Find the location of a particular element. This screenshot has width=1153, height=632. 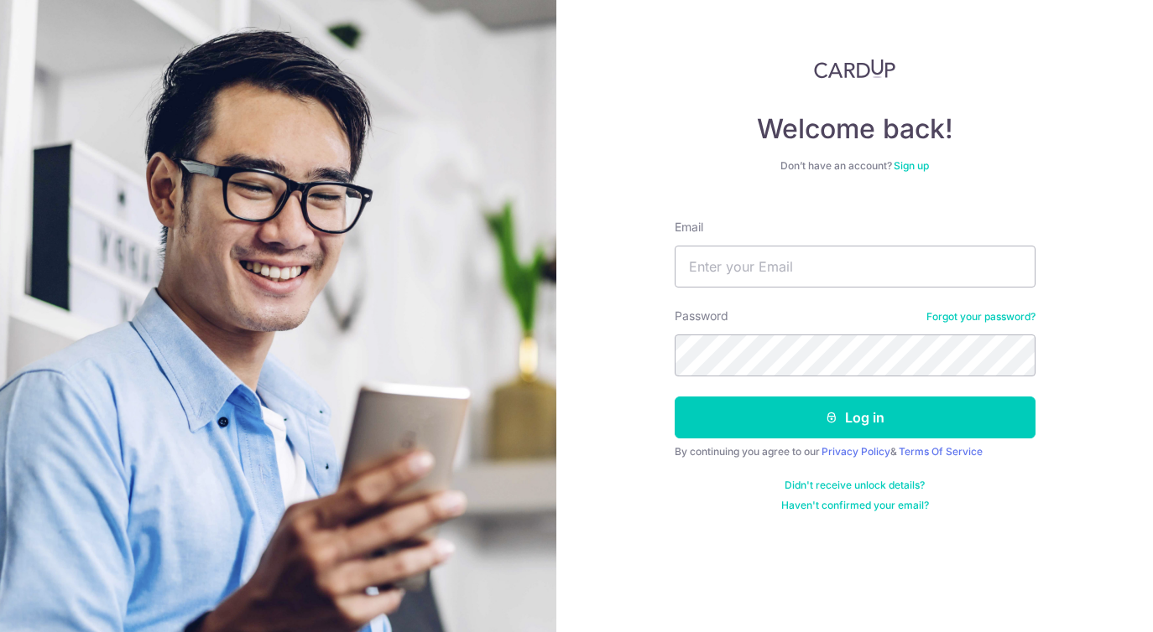

a: Sign up is located at coordinates (911, 165).